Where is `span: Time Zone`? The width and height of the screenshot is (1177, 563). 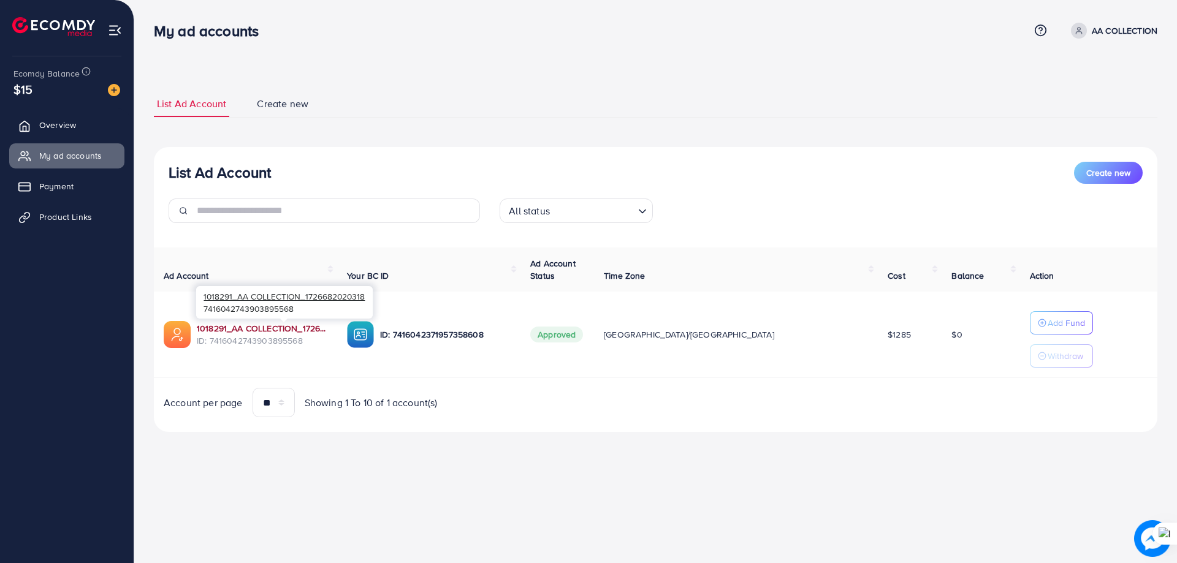 span: Time Zone is located at coordinates (624, 276).